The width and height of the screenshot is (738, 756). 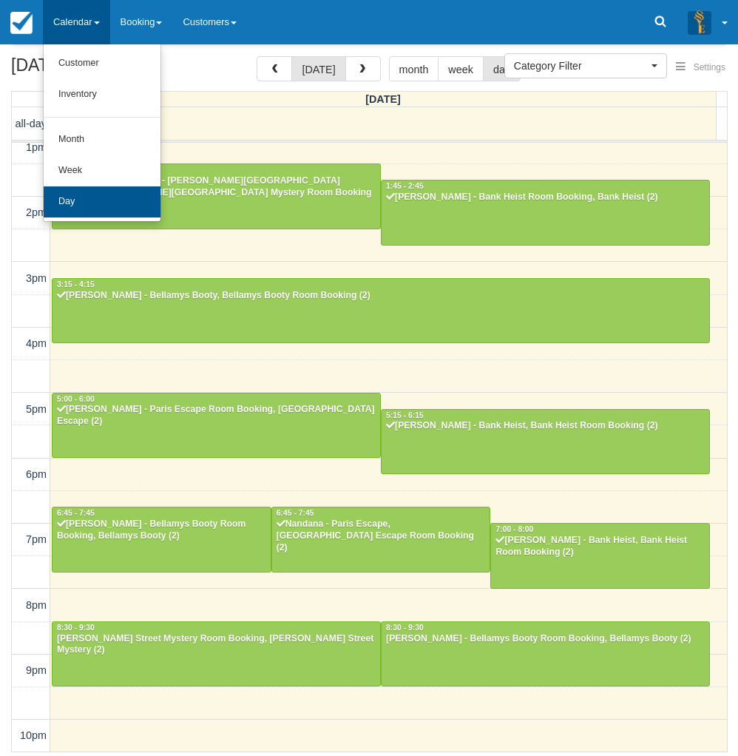 What do you see at coordinates (36, 147) in the screenshot?
I see `span: 1pm` at bounding box center [36, 147].